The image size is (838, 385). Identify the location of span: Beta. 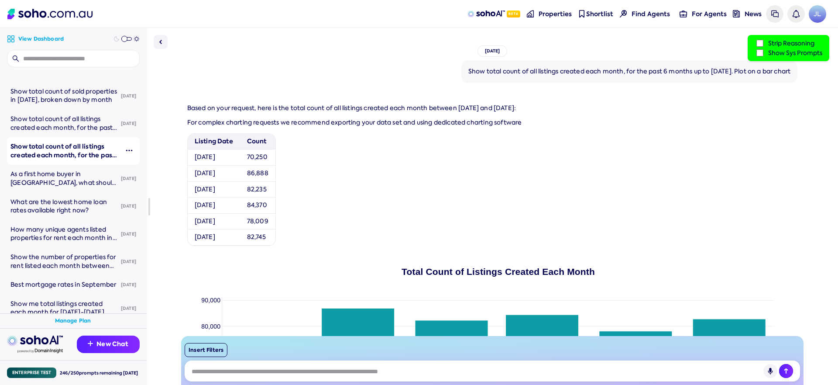
(513, 14).